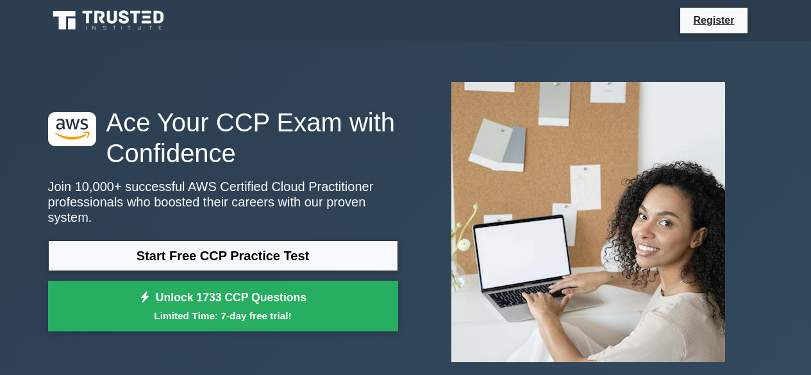 The height and width of the screenshot is (375, 811). Describe the element at coordinates (713, 20) in the screenshot. I see `a: Register` at that location.